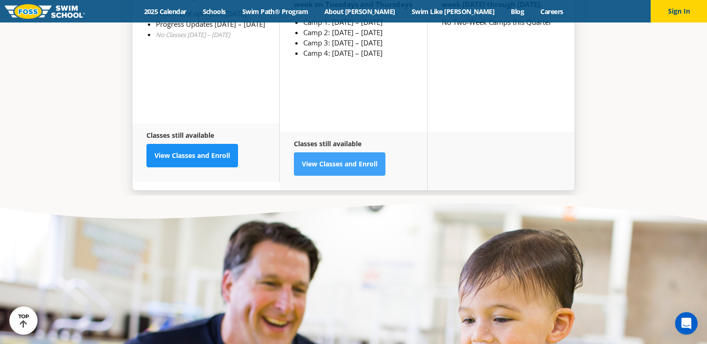 This screenshot has height=344, width=707. What do you see at coordinates (45, 11) in the screenshot?
I see `img: FOSS Swim School Logo` at bounding box center [45, 11].